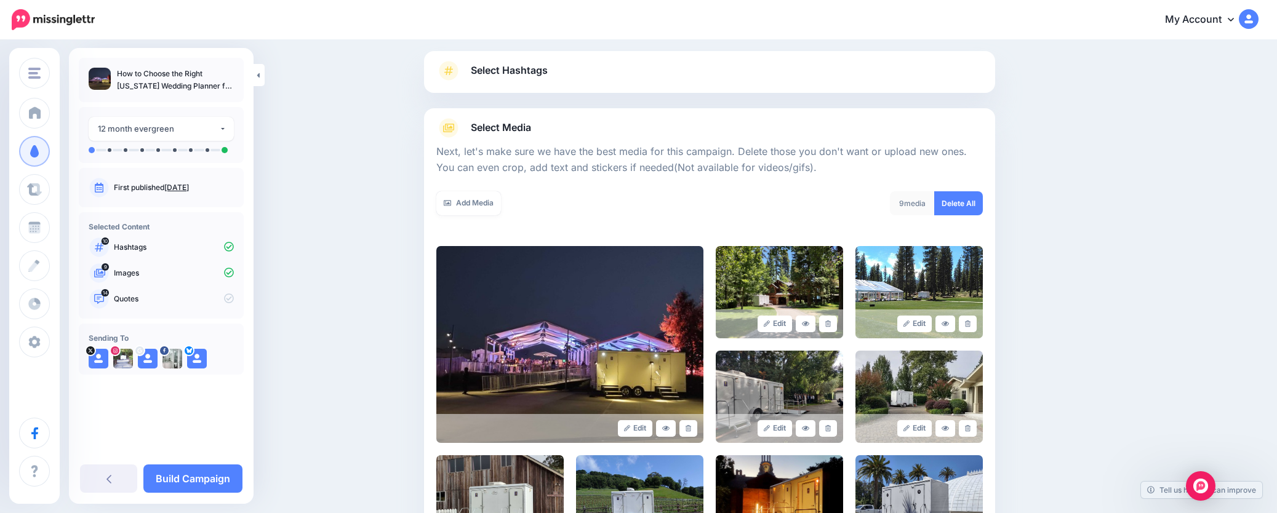 This screenshot has height=513, width=1277. Describe the element at coordinates (1201, 490) in the screenshot. I see `a: Tell us how we can improve` at that location.